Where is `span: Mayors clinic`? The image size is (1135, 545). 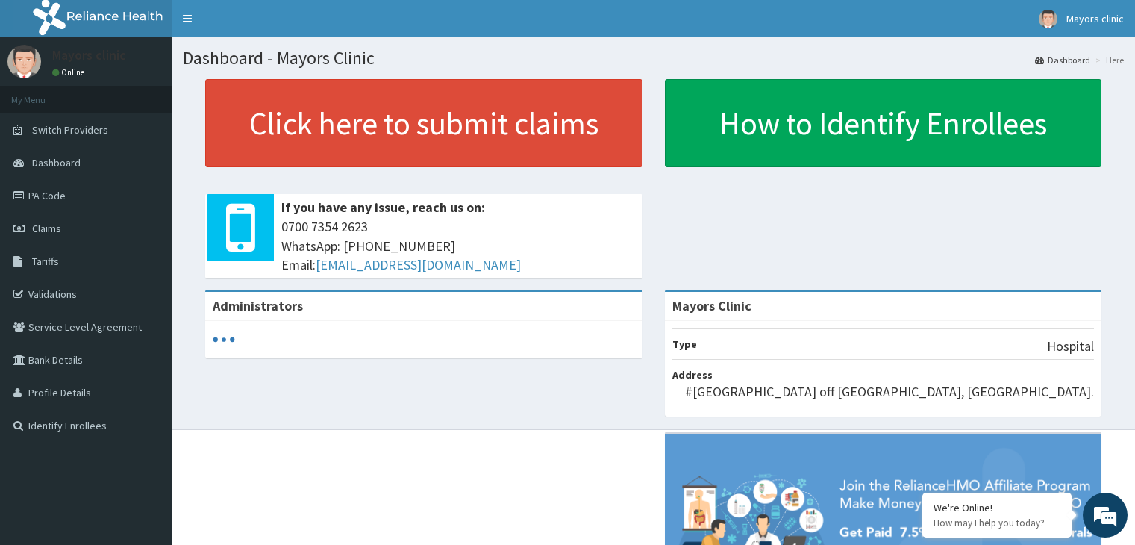 span: Mayors clinic is located at coordinates (1095, 19).